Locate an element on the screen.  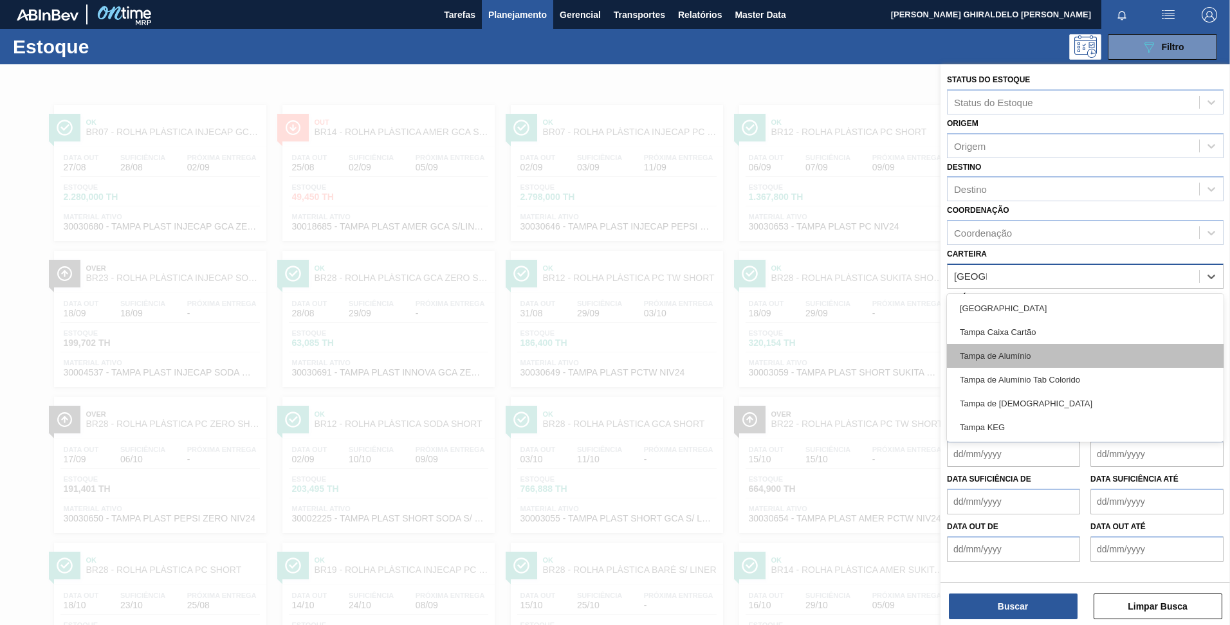
label: Destino is located at coordinates (964, 167).